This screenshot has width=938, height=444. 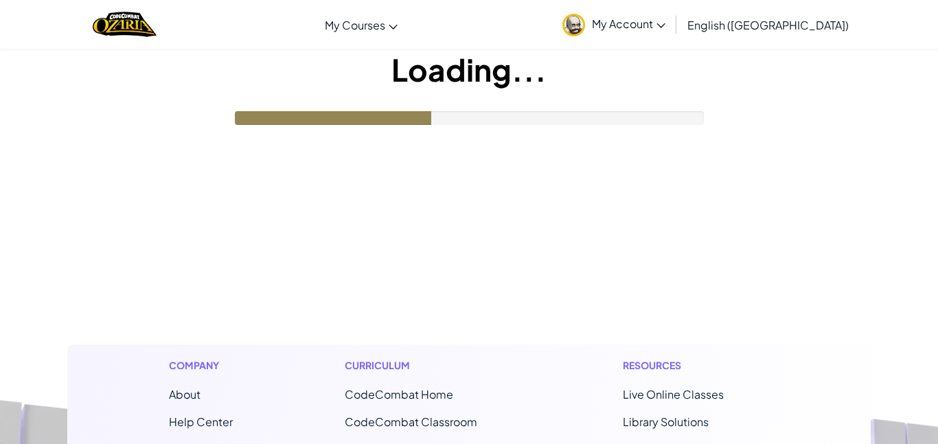 What do you see at coordinates (399, 394) in the screenshot?
I see `span: CodeCombat Home` at bounding box center [399, 394].